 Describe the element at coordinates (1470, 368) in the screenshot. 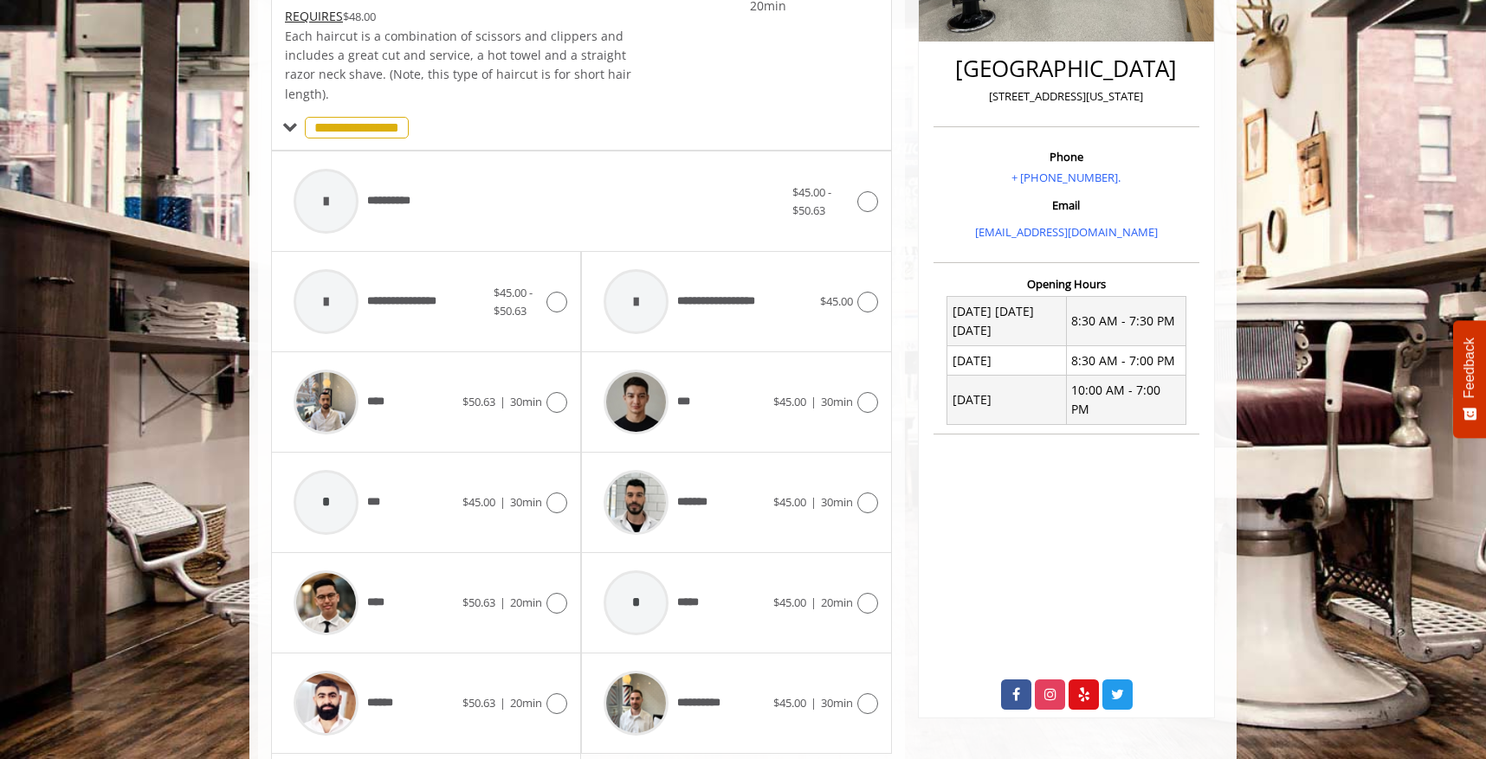

I see `span: Feedback` at that location.